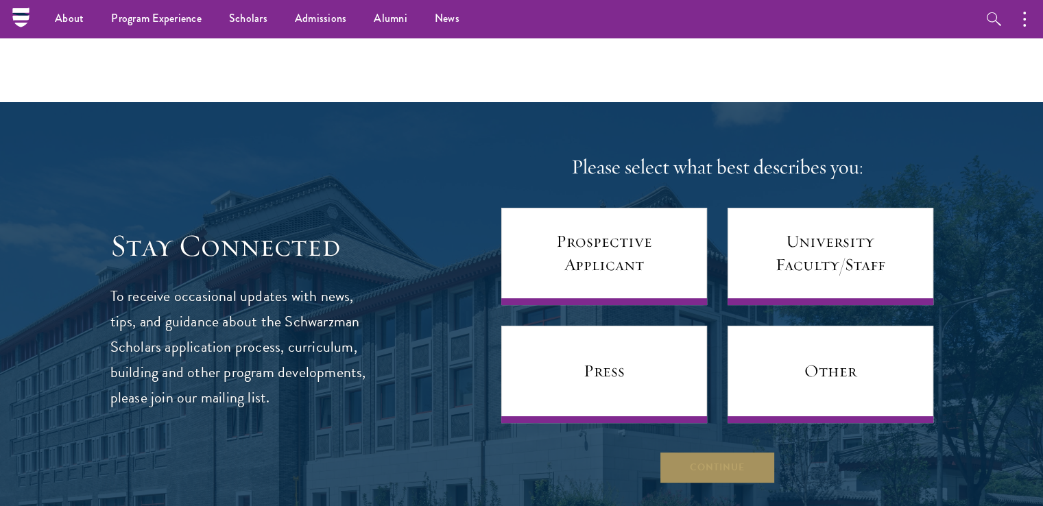  Describe the element at coordinates (830, 374) in the screenshot. I see `a: Other` at that location.